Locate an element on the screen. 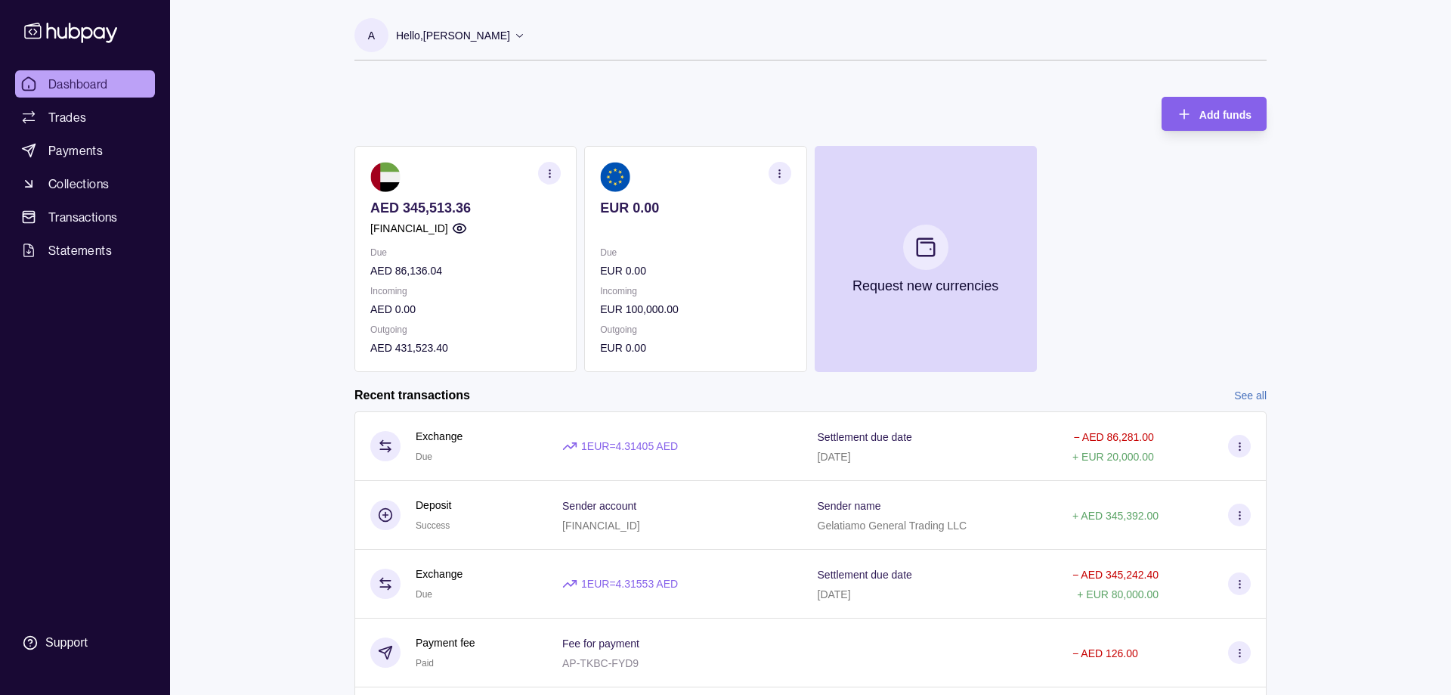 The image size is (1451, 695). span: Success is located at coordinates (432, 525).